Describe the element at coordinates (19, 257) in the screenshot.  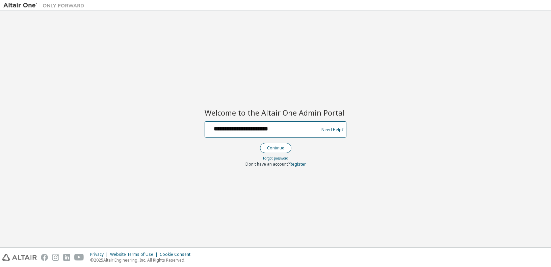
I see `img: altair_logo.svg` at that location.